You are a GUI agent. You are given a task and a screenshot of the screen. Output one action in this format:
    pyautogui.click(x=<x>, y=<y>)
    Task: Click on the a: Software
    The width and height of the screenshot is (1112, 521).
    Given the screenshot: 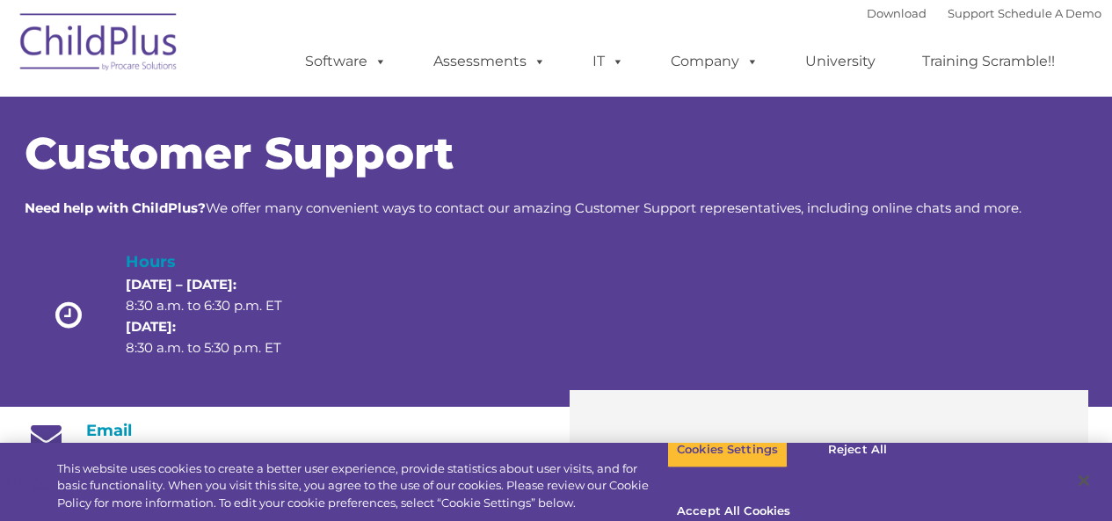 What is the action you would take?
    pyautogui.click(x=345, y=62)
    